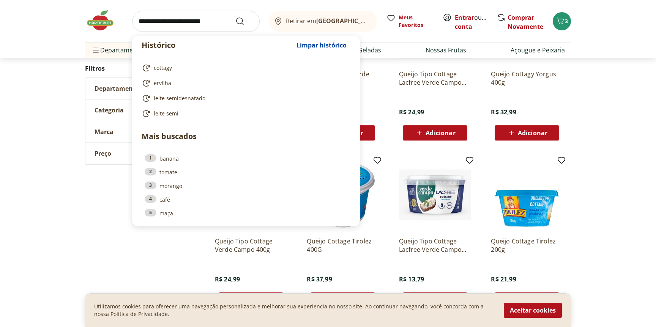 The height and width of the screenshot is (327, 656). What do you see at coordinates (527, 78) in the screenshot?
I see `p: Queijo Cottagy Yorgus 400g` at bounding box center [527, 78].